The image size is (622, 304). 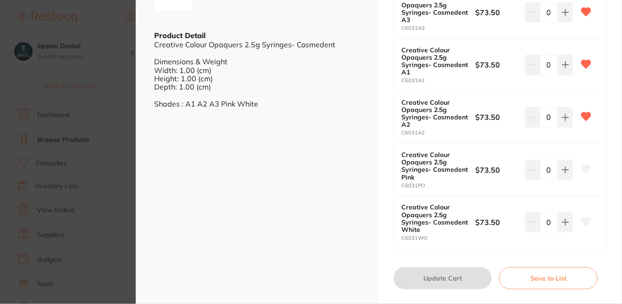 What do you see at coordinates (439, 28) in the screenshot?
I see `small: C6031A3` at bounding box center [439, 28].